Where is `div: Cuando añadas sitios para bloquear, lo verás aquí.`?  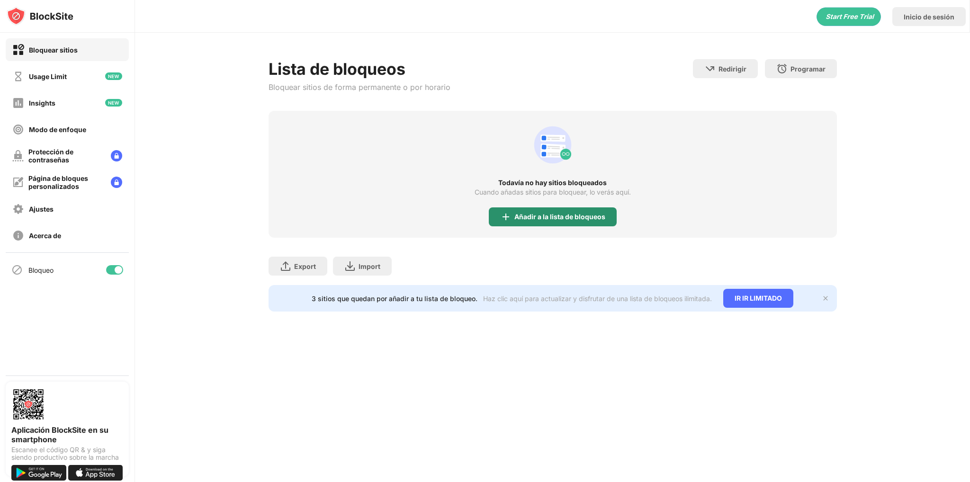
div: Cuando añadas sitios para bloquear, lo verás aquí. is located at coordinates (553, 192).